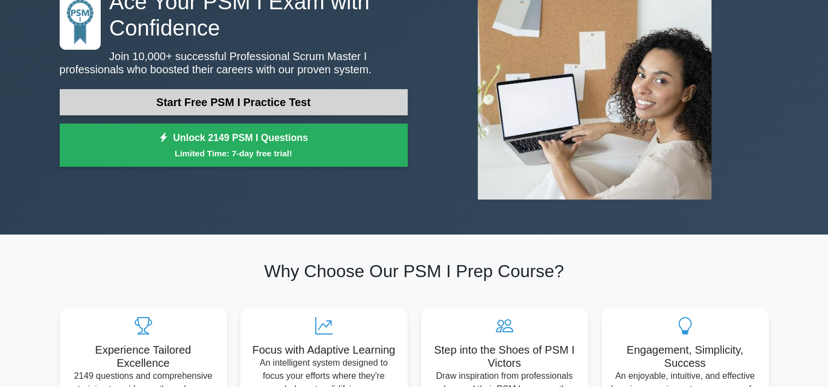 The height and width of the screenshot is (387, 828). I want to click on h2: Why Choose Our PSM I Prep Course?, so click(414, 271).